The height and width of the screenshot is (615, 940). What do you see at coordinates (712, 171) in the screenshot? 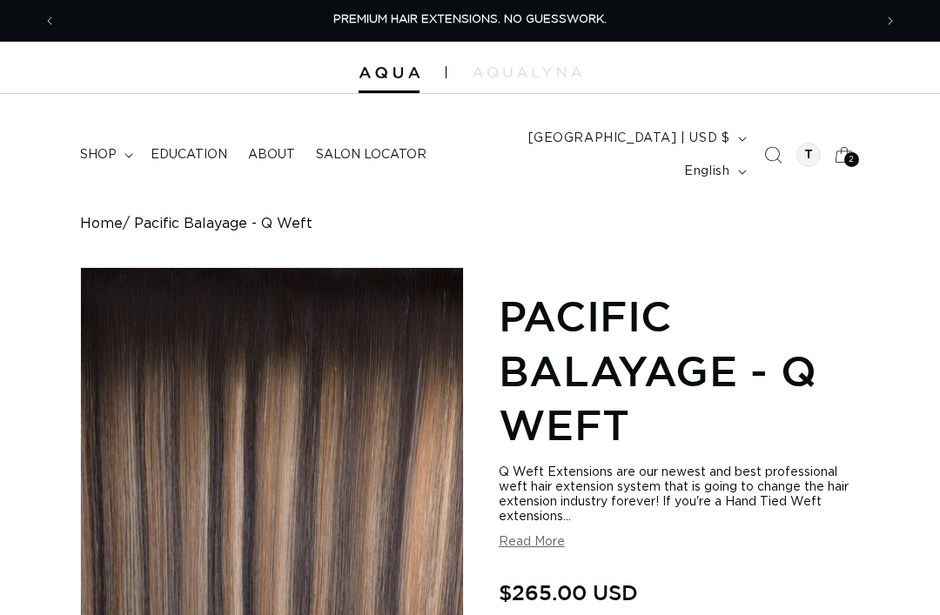
I see `button: English` at bounding box center [712, 171].